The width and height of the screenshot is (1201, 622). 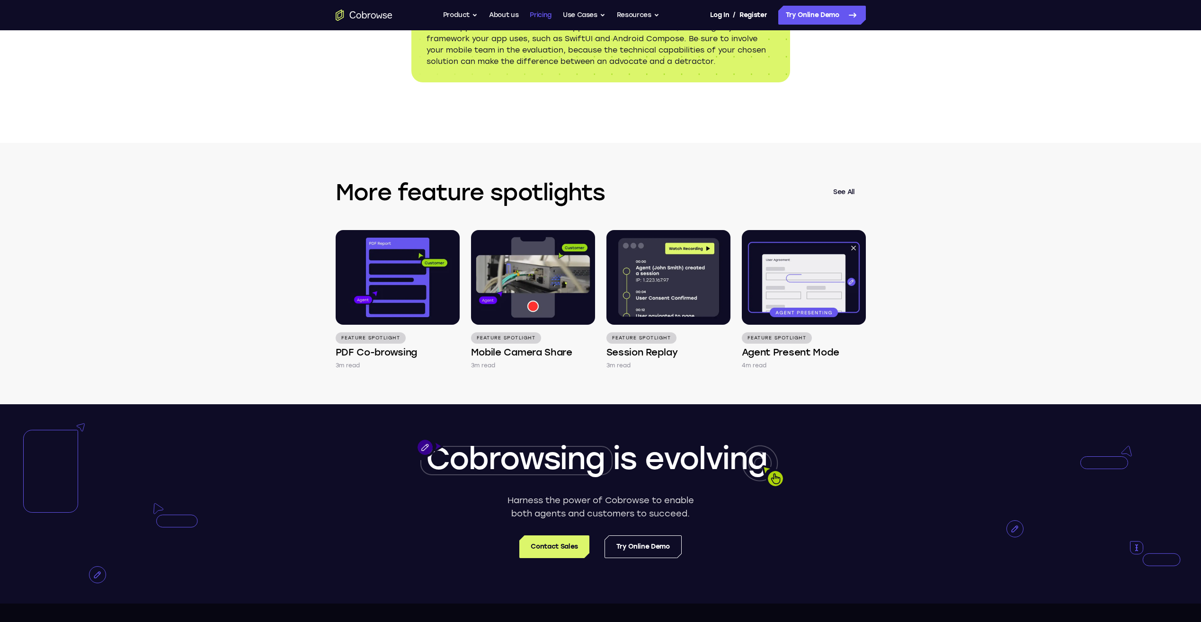 I want to click on a: Register, so click(x=753, y=15).